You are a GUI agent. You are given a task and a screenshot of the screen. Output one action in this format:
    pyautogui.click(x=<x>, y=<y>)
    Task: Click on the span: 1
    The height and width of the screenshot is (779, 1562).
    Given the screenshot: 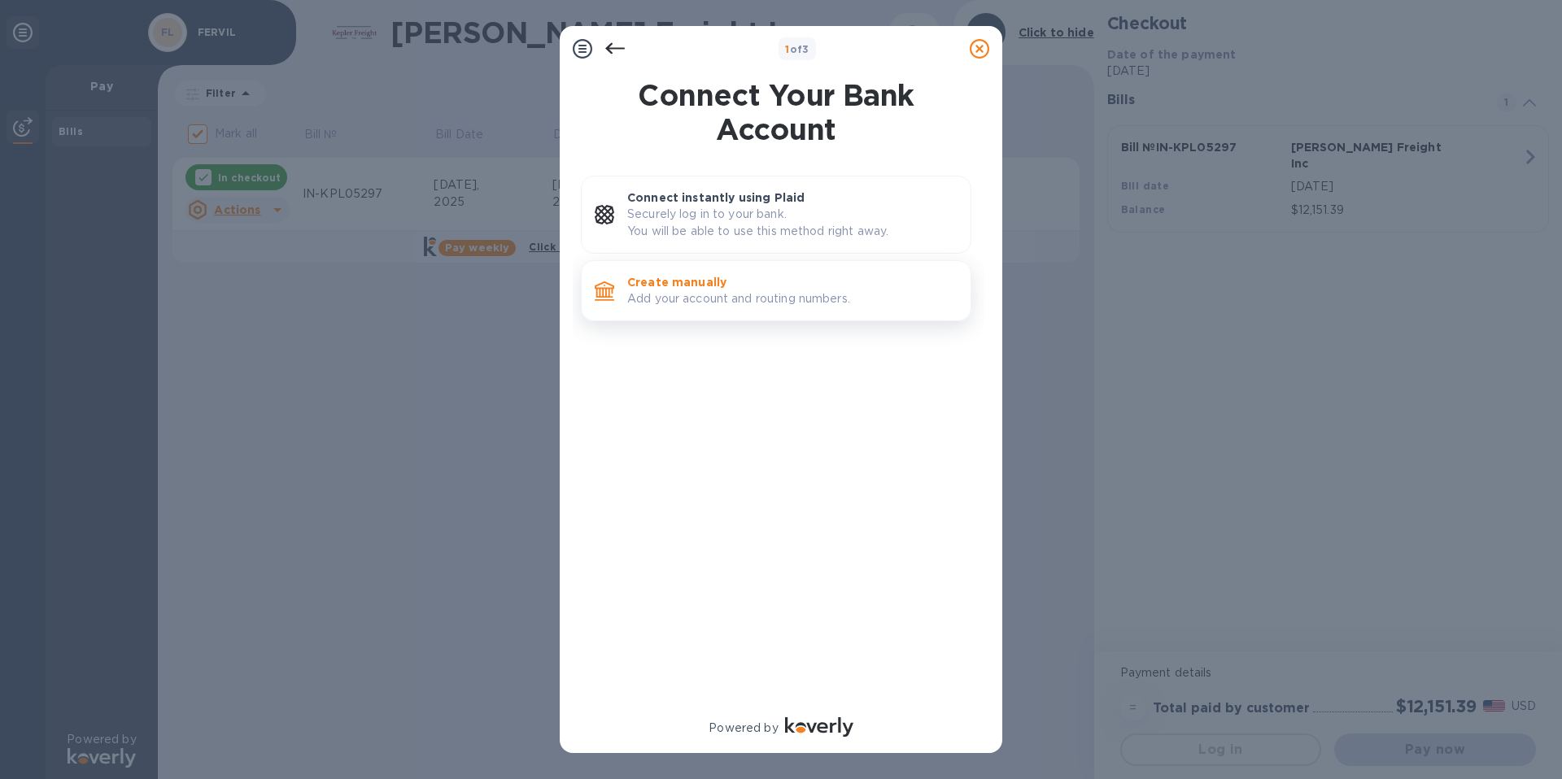 What is the action you would take?
    pyautogui.click(x=787, y=49)
    